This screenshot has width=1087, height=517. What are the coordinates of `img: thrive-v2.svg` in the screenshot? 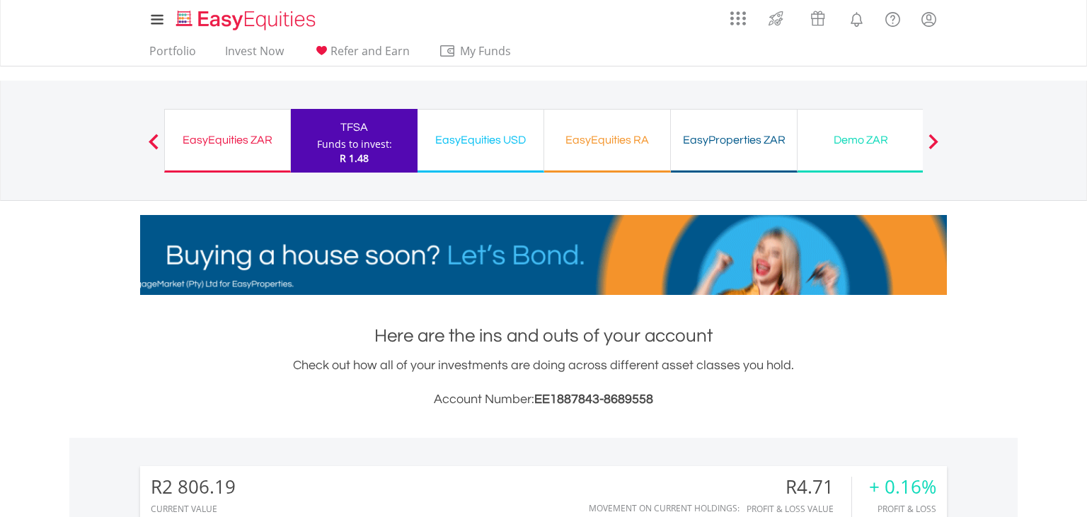 It's located at (776, 18).